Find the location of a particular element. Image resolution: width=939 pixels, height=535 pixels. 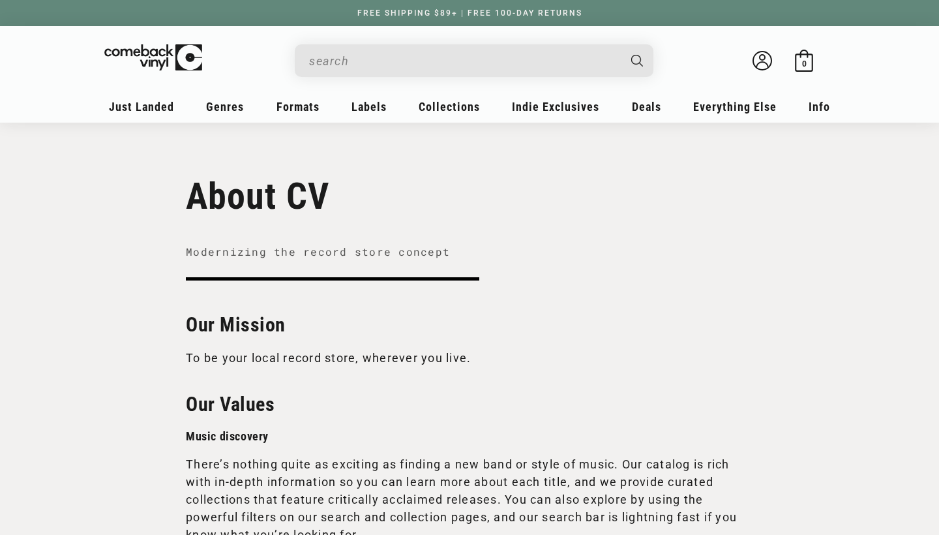

div: Search is located at coordinates (474, 61).